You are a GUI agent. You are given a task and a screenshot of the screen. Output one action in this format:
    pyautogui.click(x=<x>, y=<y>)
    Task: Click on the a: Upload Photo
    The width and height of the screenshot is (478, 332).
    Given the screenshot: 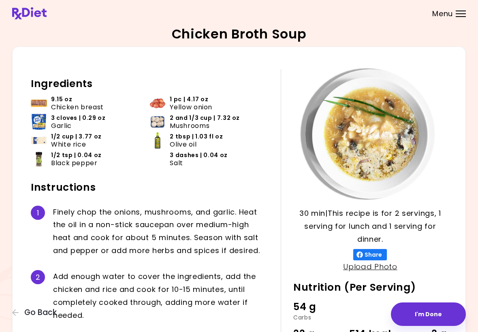 What is the action you would take?
    pyautogui.click(x=370, y=266)
    